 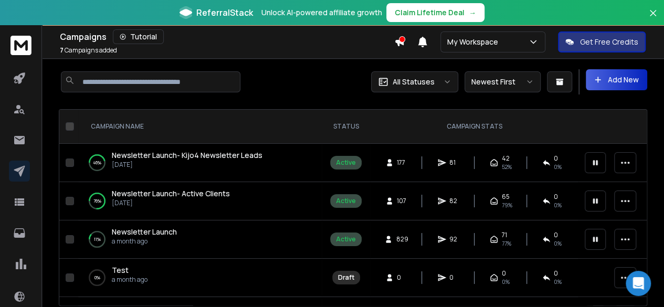 I want to click on span: 107, so click(x=402, y=201).